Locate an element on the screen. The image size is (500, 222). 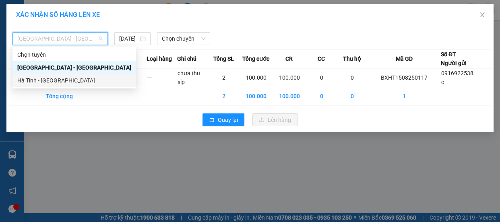
span: Tổng cước is located at coordinates (256, 59).